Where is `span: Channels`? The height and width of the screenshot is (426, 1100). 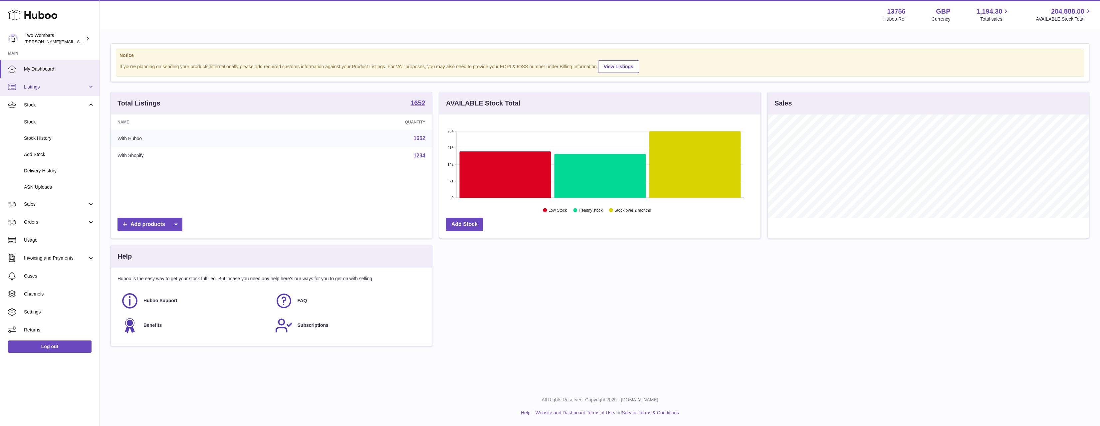
span: Channels is located at coordinates (59, 294).